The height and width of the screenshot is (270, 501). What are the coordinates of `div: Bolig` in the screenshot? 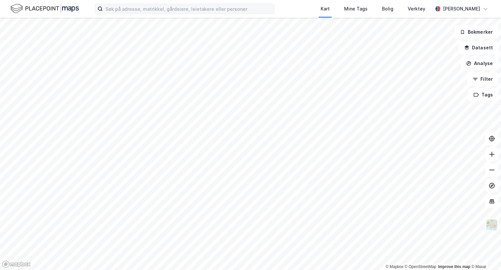 It's located at (388, 9).